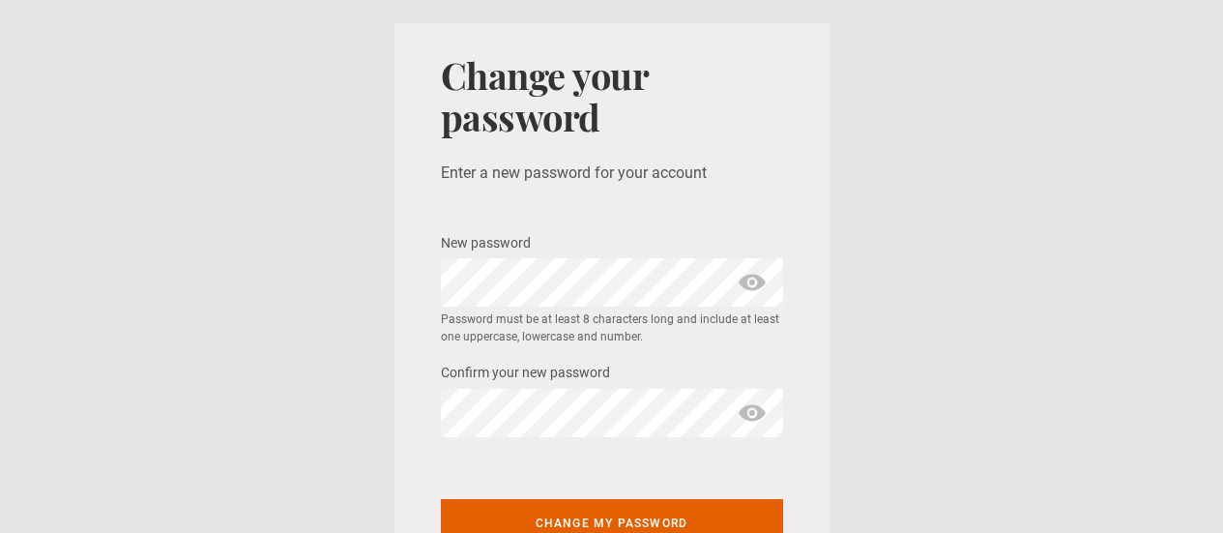 This screenshot has height=533, width=1223. I want to click on label: New password, so click(485, 244).